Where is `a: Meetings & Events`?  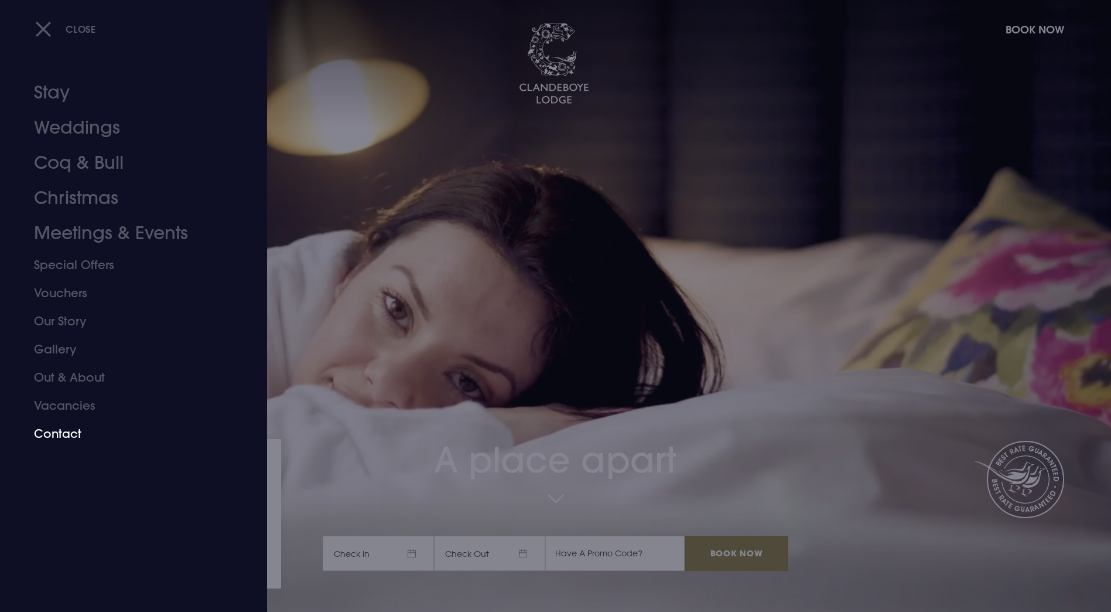 a: Meetings & Events is located at coordinates (127, 233).